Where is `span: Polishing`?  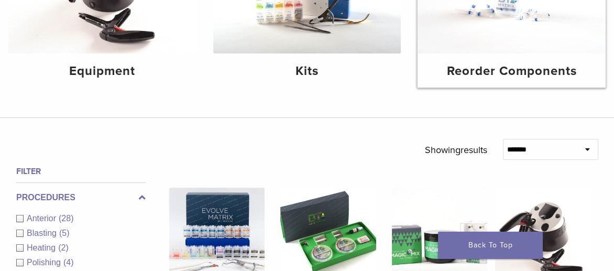
span: Polishing is located at coordinates (45, 262).